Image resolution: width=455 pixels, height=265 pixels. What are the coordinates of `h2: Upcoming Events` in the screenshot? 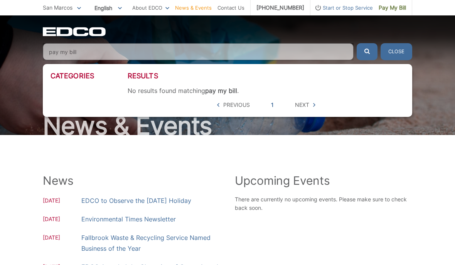 It's located at (323, 180).